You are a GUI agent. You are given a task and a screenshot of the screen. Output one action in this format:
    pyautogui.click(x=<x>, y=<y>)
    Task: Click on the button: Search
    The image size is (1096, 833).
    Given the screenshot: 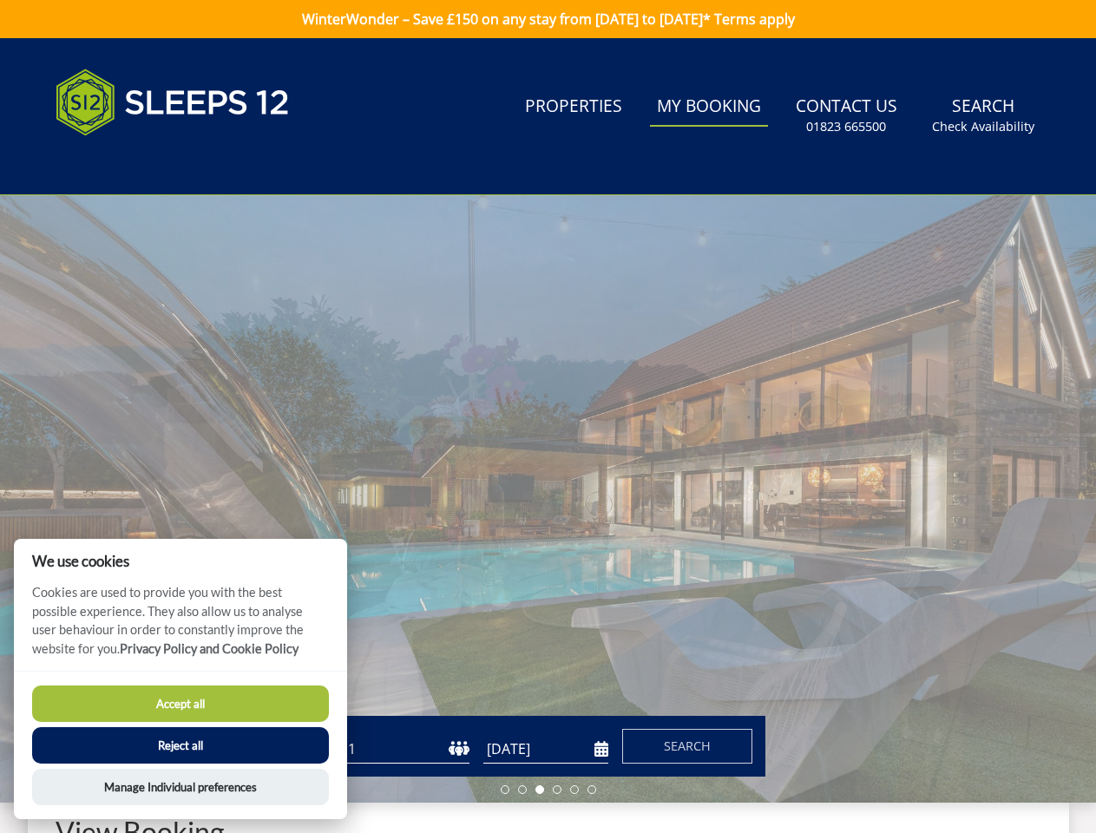 What is the action you would take?
    pyautogui.click(x=687, y=746)
    